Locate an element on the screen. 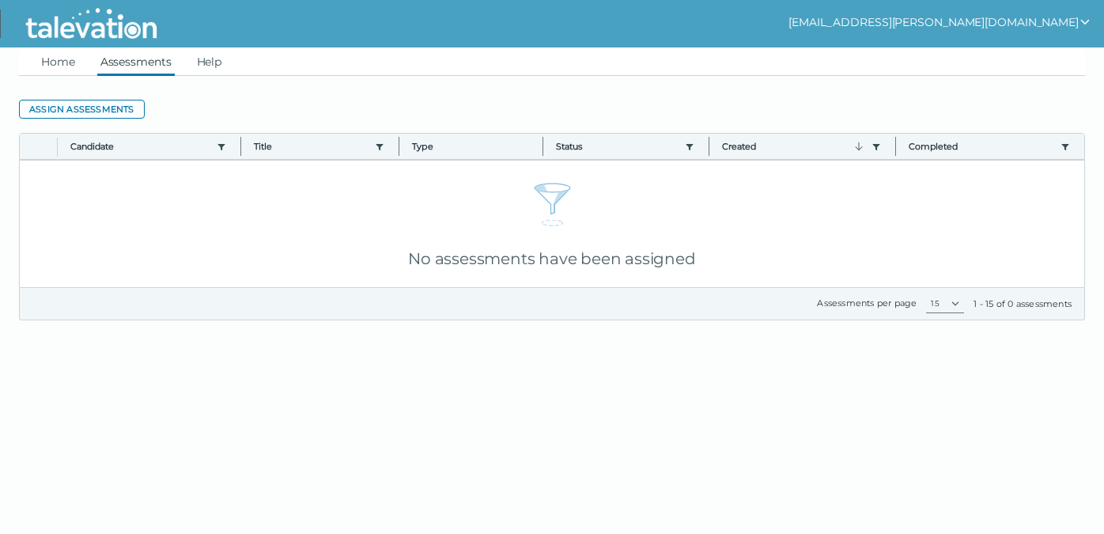 This screenshot has height=534, width=1104. a: Home is located at coordinates (58, 62).